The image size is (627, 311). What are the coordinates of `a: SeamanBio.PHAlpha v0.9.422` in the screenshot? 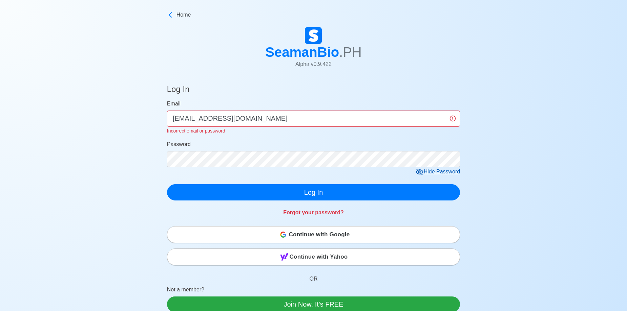 It's located at (313, 50).